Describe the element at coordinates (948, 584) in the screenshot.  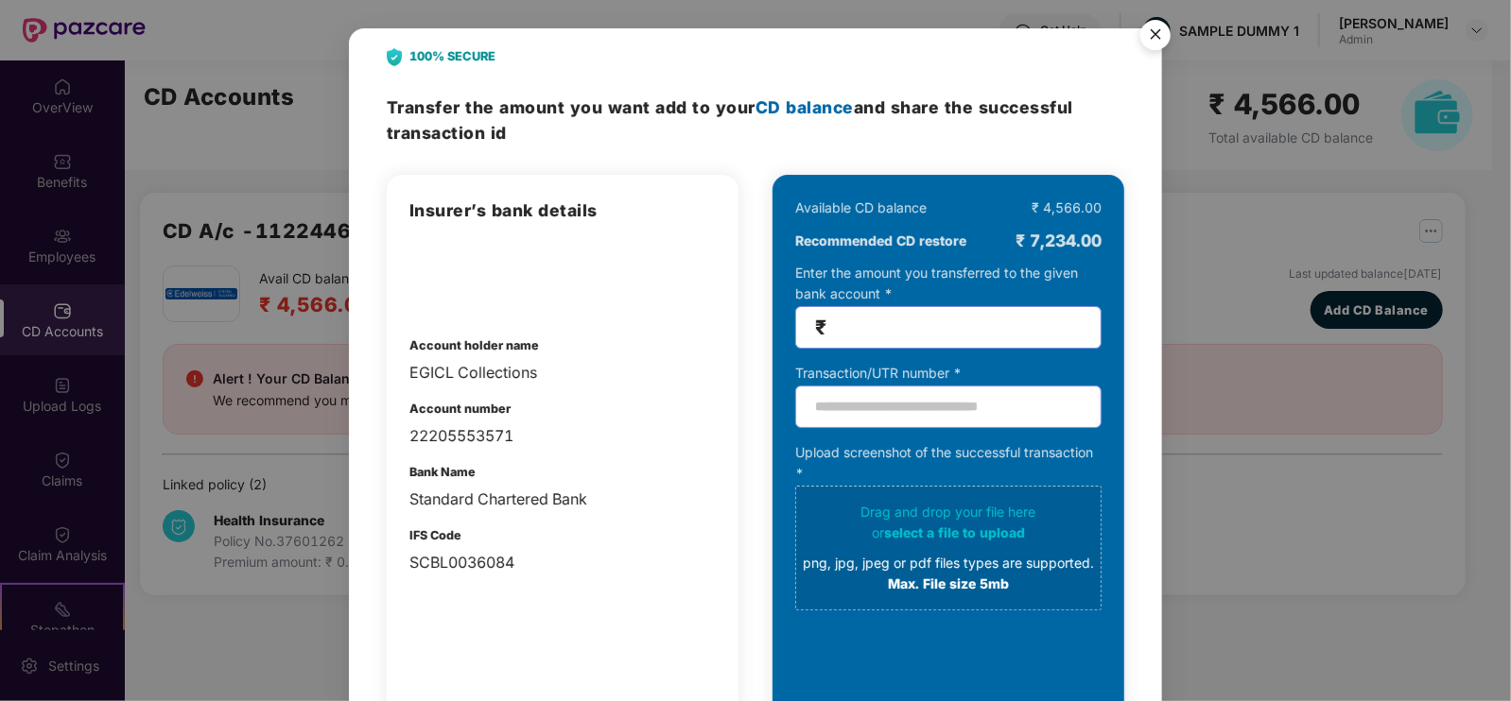
I see `div: Max. File size 5mb` at that location.